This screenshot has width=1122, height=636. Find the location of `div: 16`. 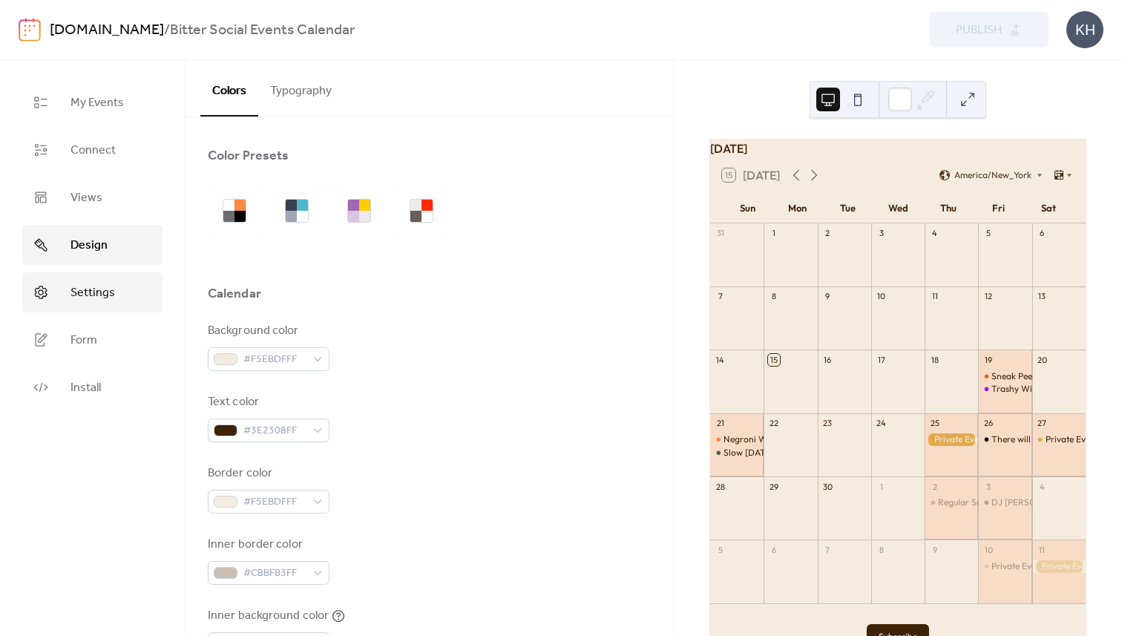

div: 16 is located at coordinates (827, 359).